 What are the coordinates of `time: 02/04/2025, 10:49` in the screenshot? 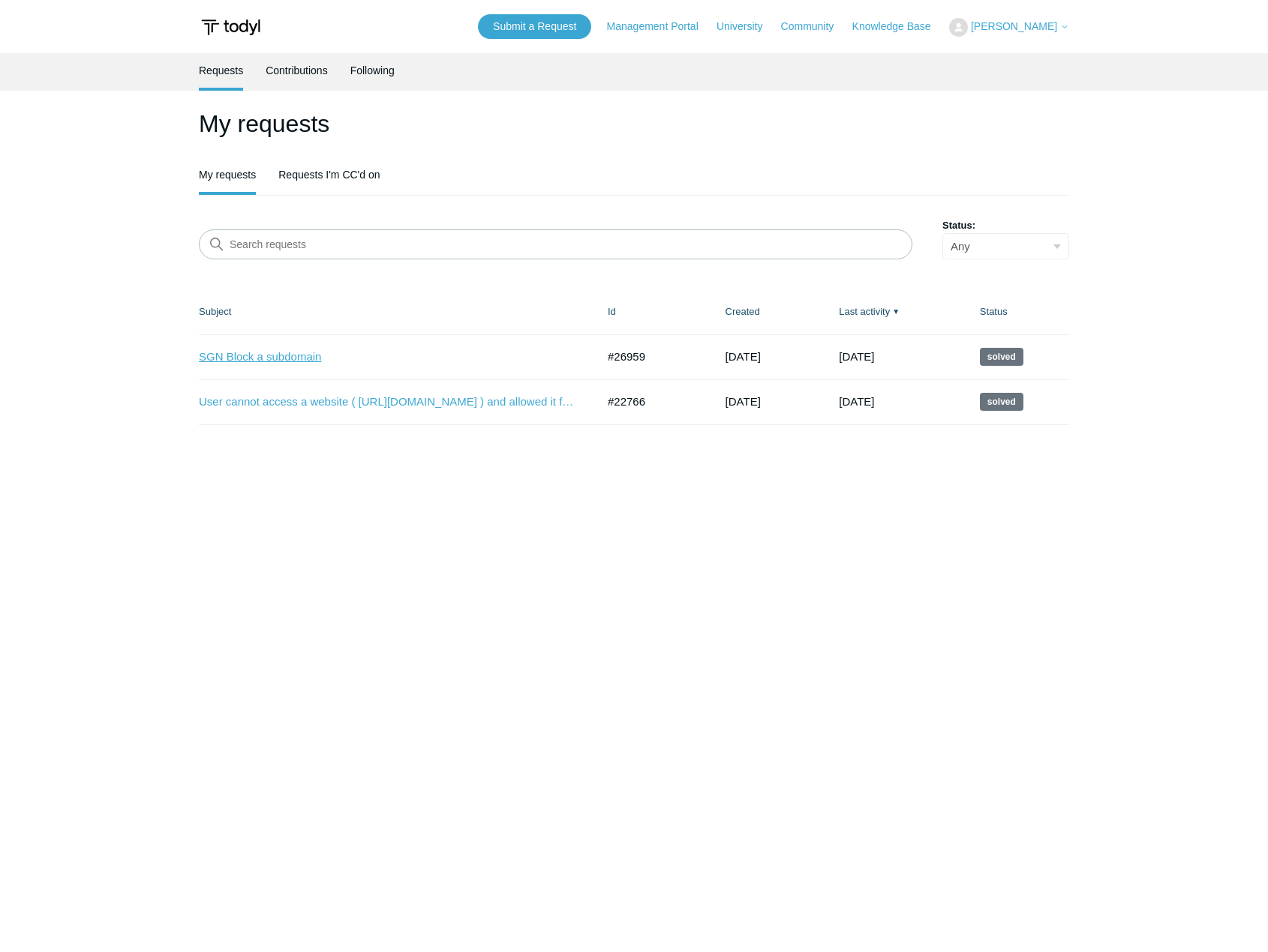 It's located at (742, 402).